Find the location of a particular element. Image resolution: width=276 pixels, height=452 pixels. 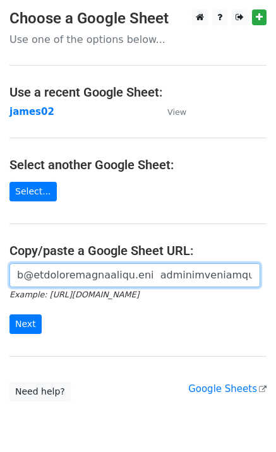

h4: Select another Google Sheet: is located at coordinates (138, 165).